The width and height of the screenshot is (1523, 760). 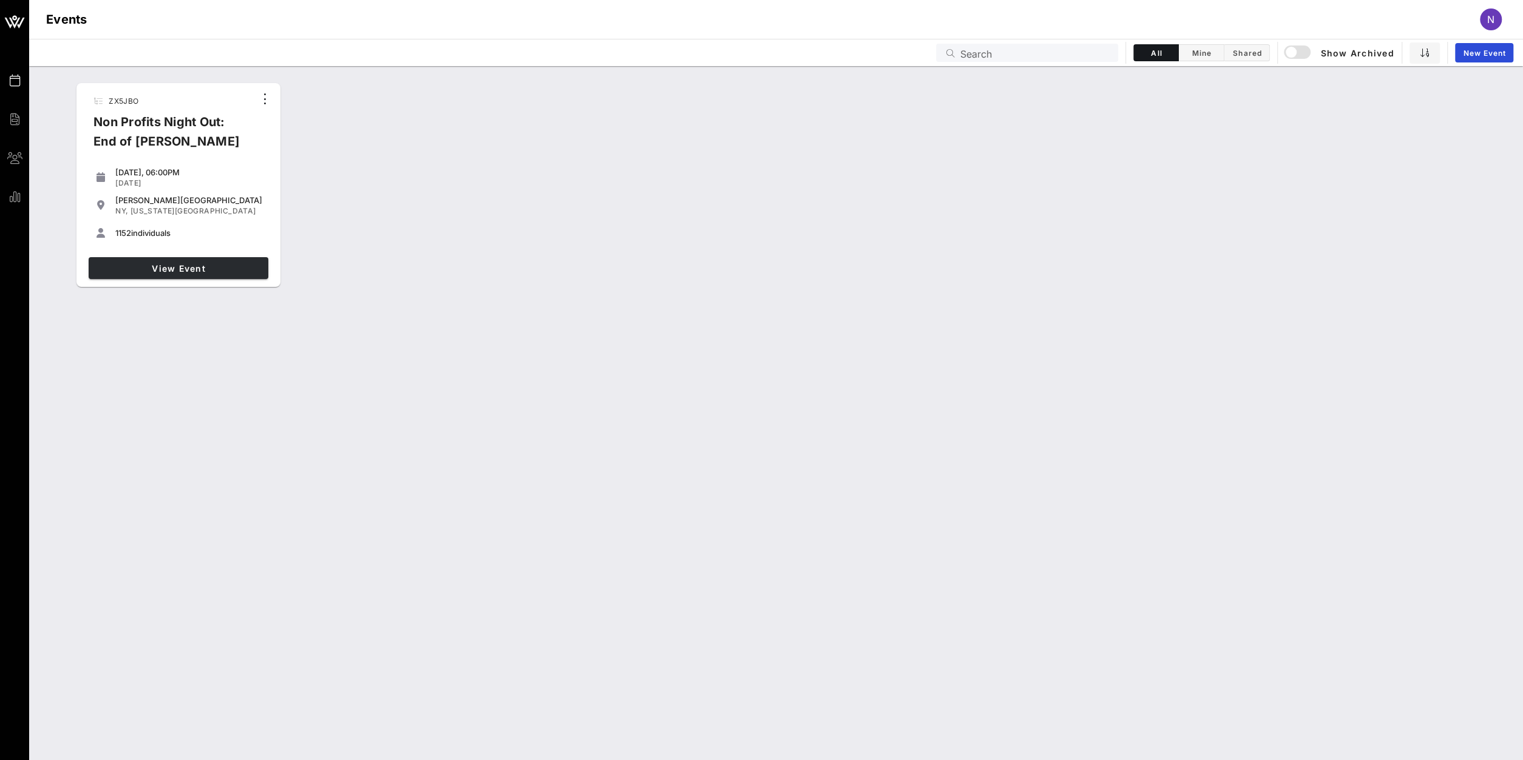 What do you see at coordinates (1247, 53) in the screenshot?
I see `button: Shared` at bounding box center [1247, 53].